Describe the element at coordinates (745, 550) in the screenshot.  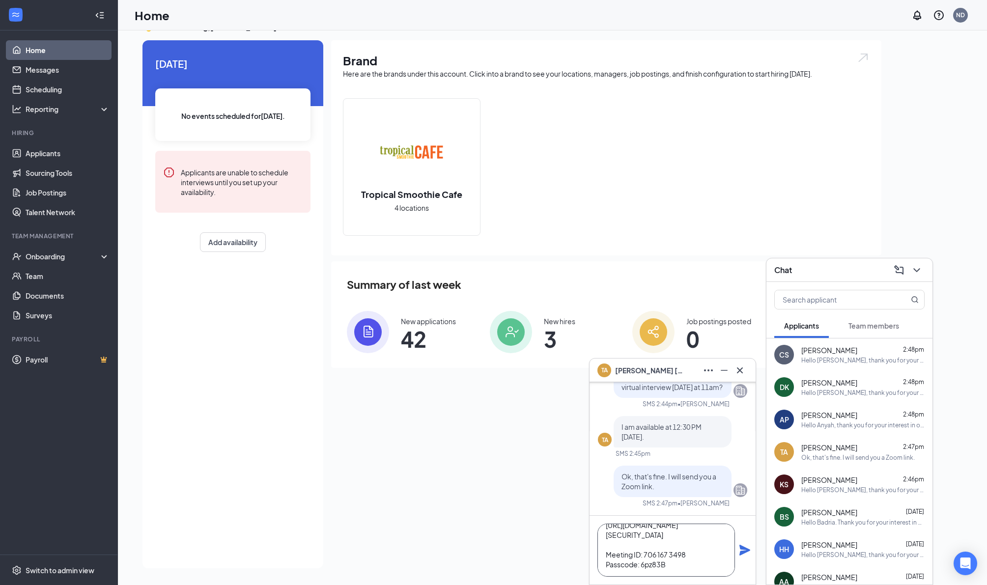
I see `button: Plane` at that location.